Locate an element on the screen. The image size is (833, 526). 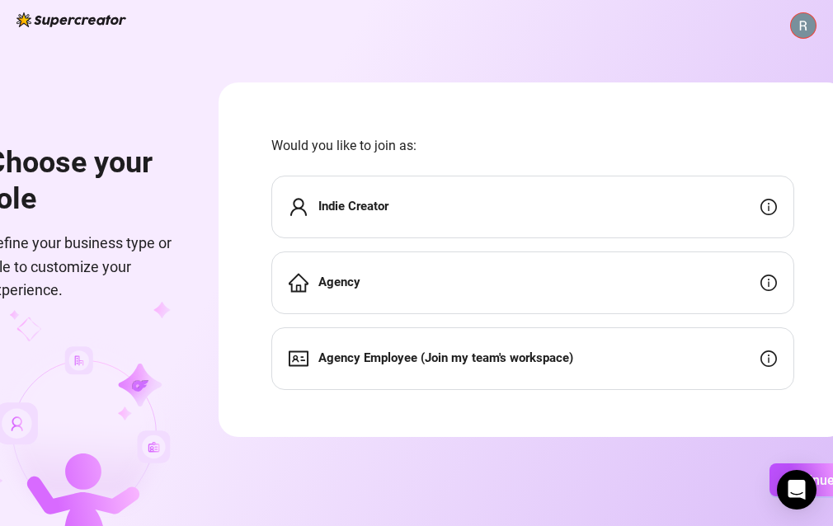
strong: Agency is located at coordinates (339, 282).